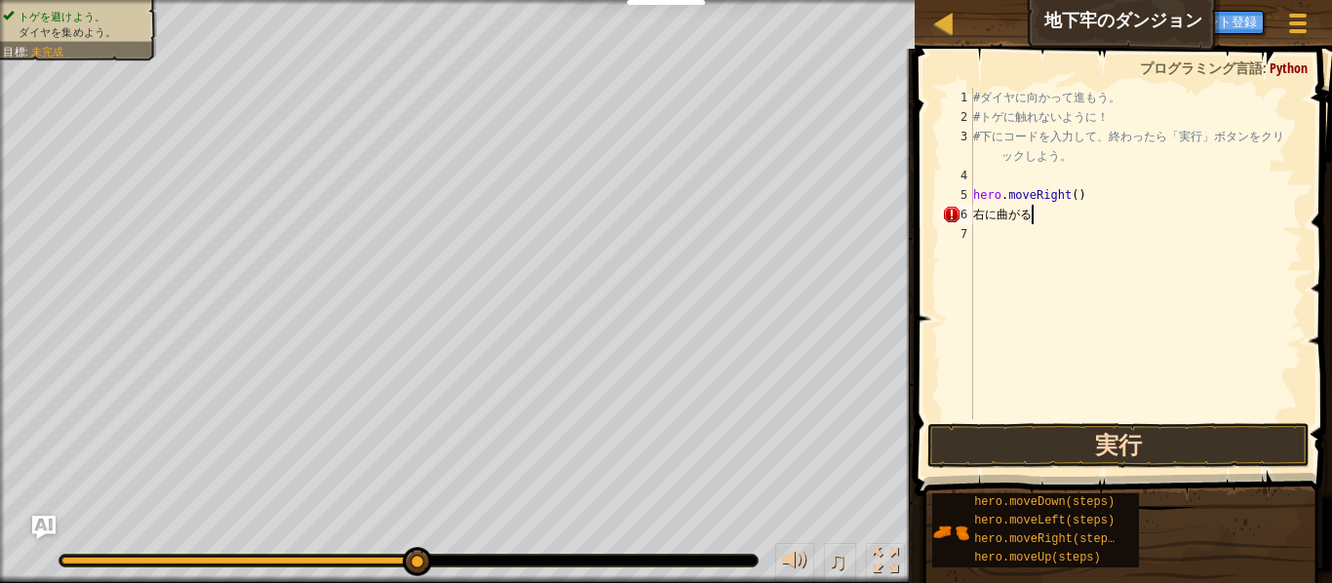  What do you see at coordinates (886, 563) in the screenshot?
I see `button: Toggle fullscreen` at bounding box center [886, 563].